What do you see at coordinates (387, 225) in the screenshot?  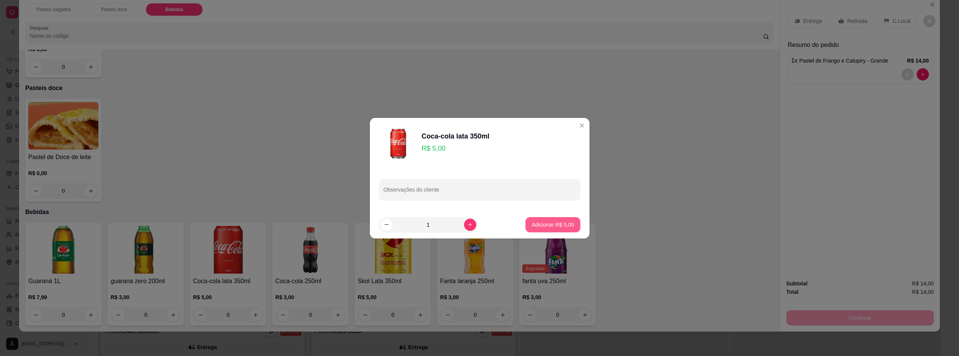 I see `button: decrease-product-quantity` at bounding box center [387, 225].